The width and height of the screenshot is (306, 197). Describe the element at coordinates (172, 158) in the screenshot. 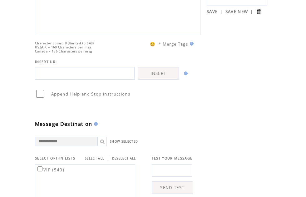

I see `span: TEST YOUR MESSAGE` at that location.